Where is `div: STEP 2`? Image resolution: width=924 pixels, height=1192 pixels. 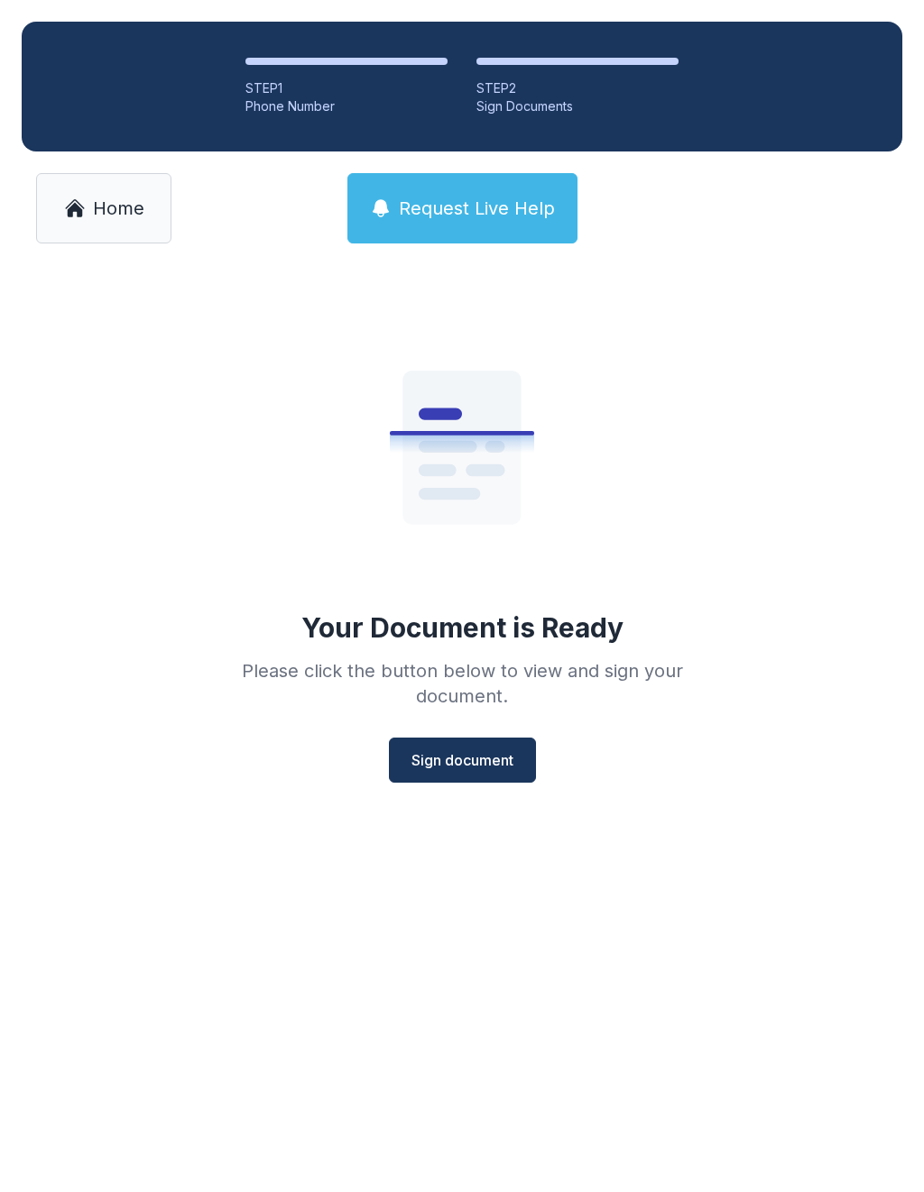
div: STEP 2 is located at coordinates (577, 88).